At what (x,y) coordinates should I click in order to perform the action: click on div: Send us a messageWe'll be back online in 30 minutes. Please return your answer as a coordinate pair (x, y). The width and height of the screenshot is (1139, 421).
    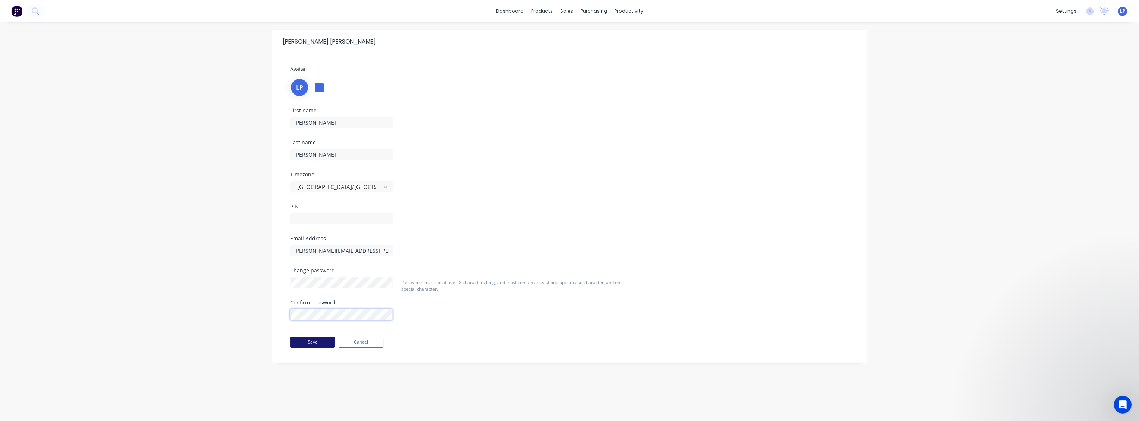
    Looking at the image, I should click on (74, 102).